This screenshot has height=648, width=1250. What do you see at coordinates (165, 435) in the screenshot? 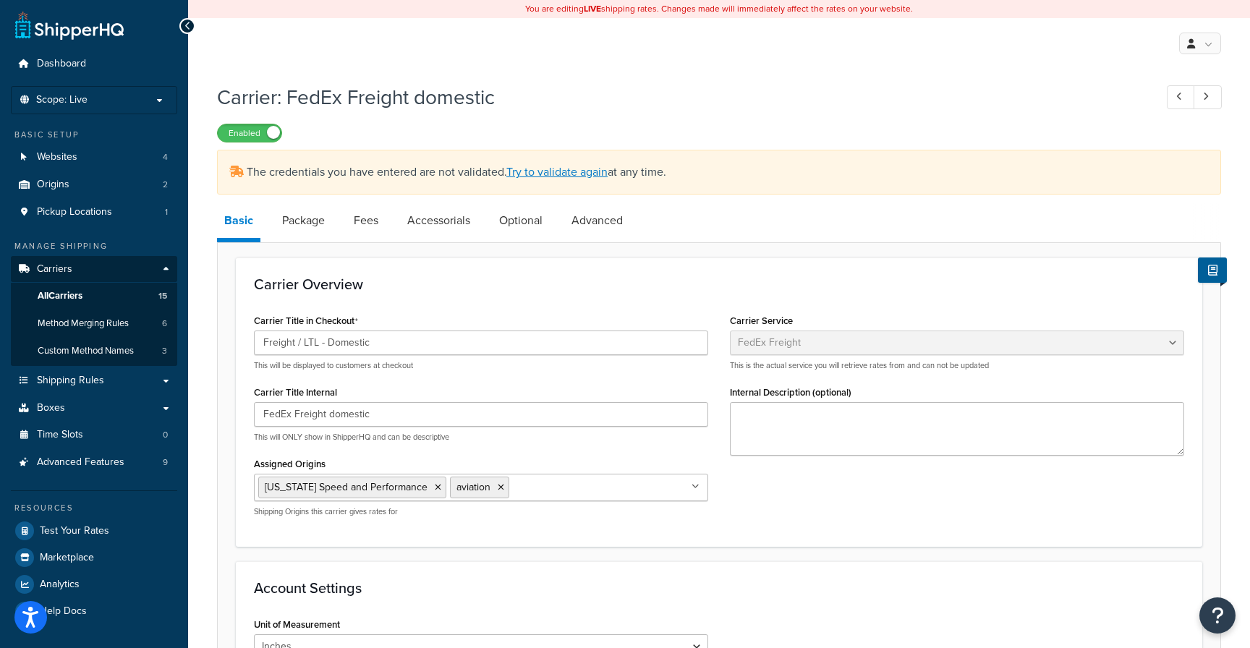
I see `span: 0` at bounding box center [165, 435].